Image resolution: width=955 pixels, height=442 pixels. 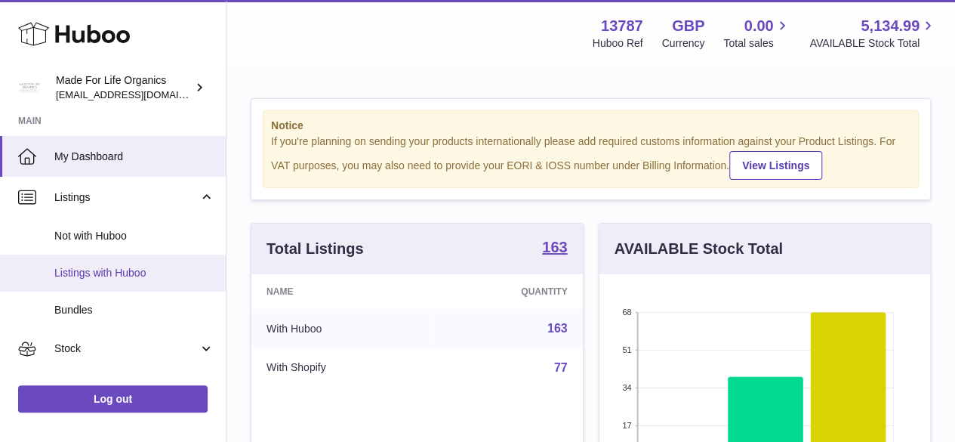 What do you see at coordinates (757, 33) in the screenshot?
I see `a: 0.00 Total sales` at bounding box center [757, 33].